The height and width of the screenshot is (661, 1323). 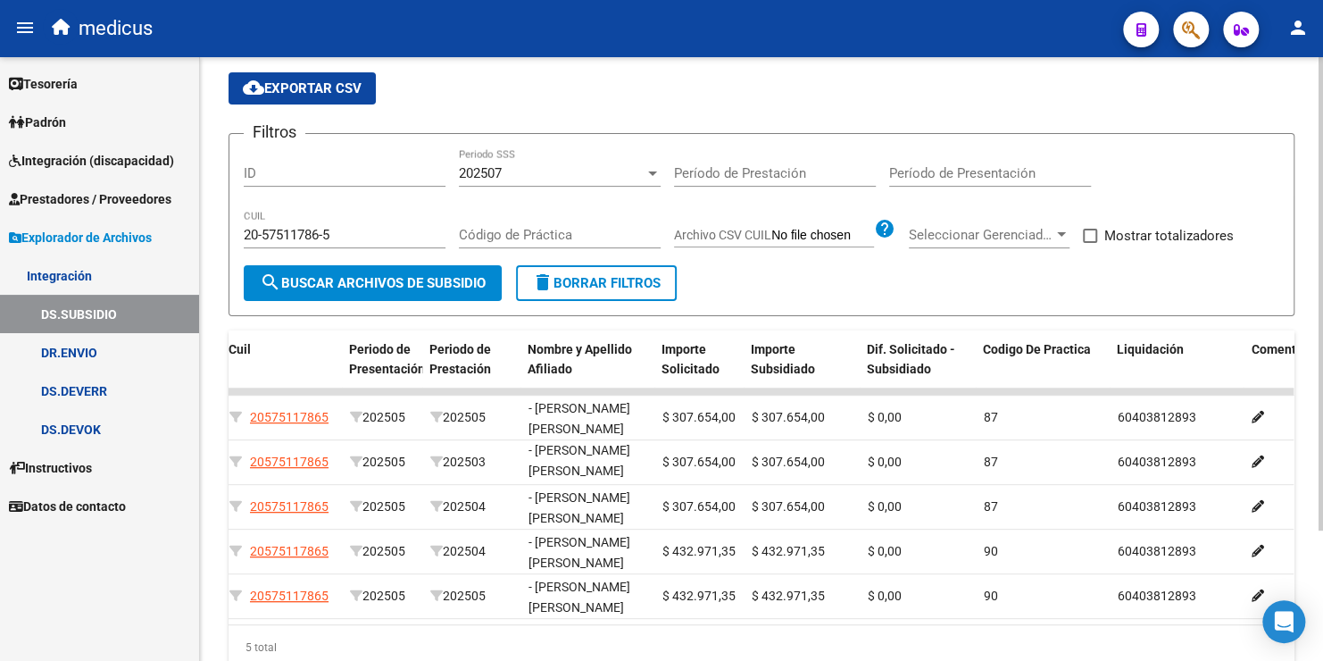 I want to click on span: Borrar Filtros, so click(x=596, y=283).